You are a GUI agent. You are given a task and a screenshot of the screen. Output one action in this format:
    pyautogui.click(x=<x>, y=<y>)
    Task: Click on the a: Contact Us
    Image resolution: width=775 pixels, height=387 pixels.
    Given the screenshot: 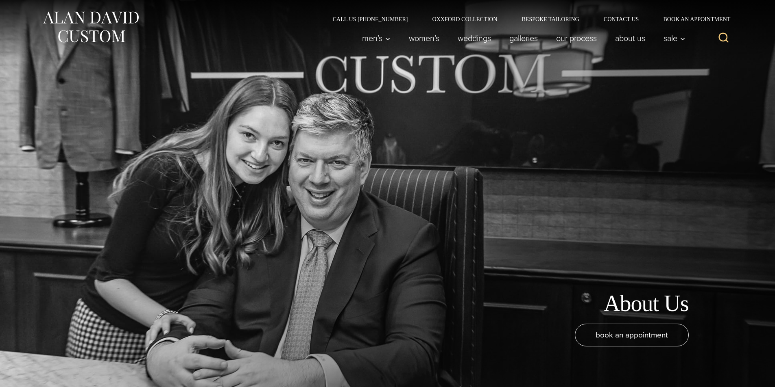 What is the action you would take?
    pyautogui.click(x=621, y=19)
    